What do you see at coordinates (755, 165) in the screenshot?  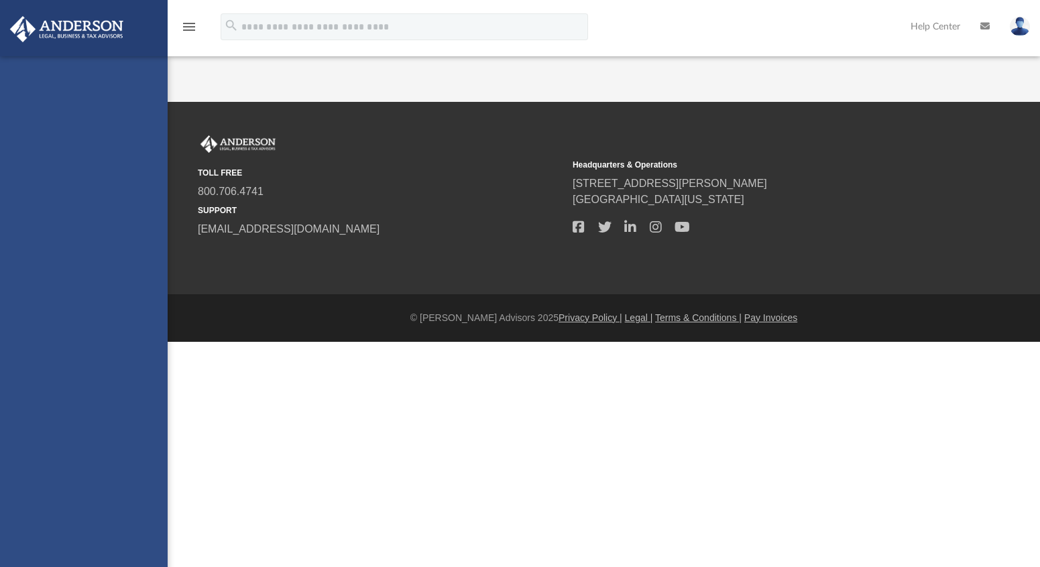 I see `small: Headquarters & Operations` at bounding box center [755, 165].